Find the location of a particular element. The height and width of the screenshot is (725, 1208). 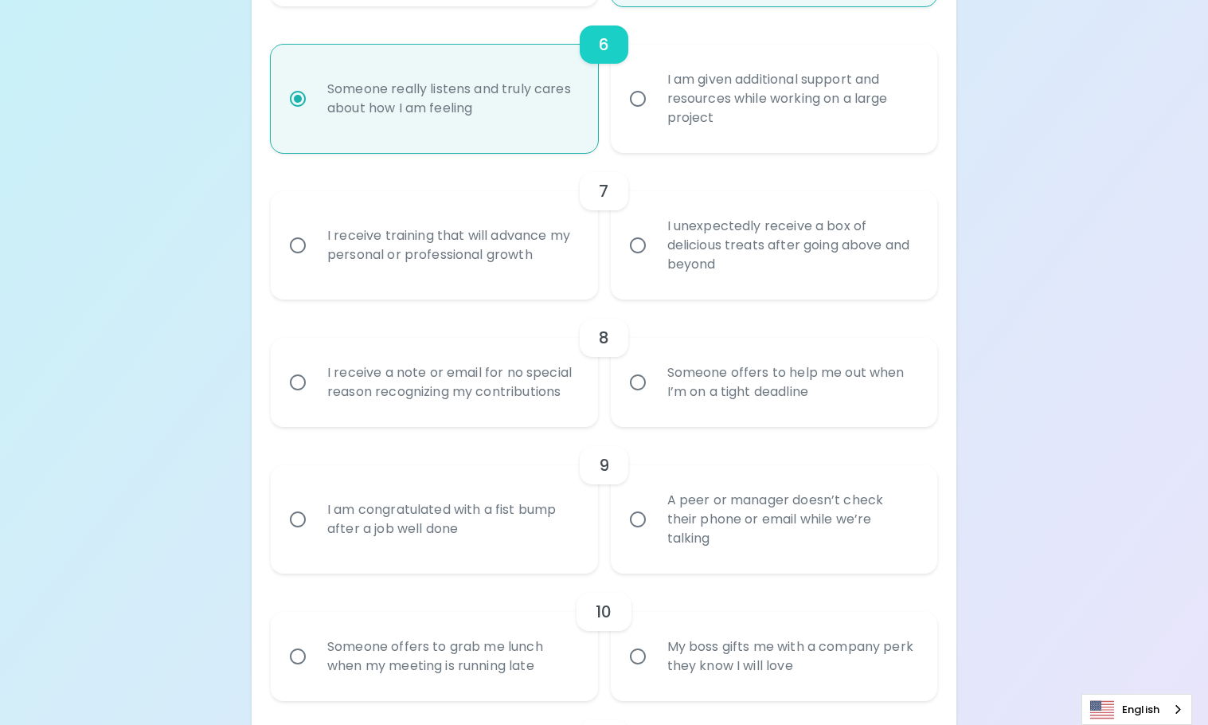

div: Someone offers to grab me lunch when my meeting is running late is located at coordinates (452, 656).